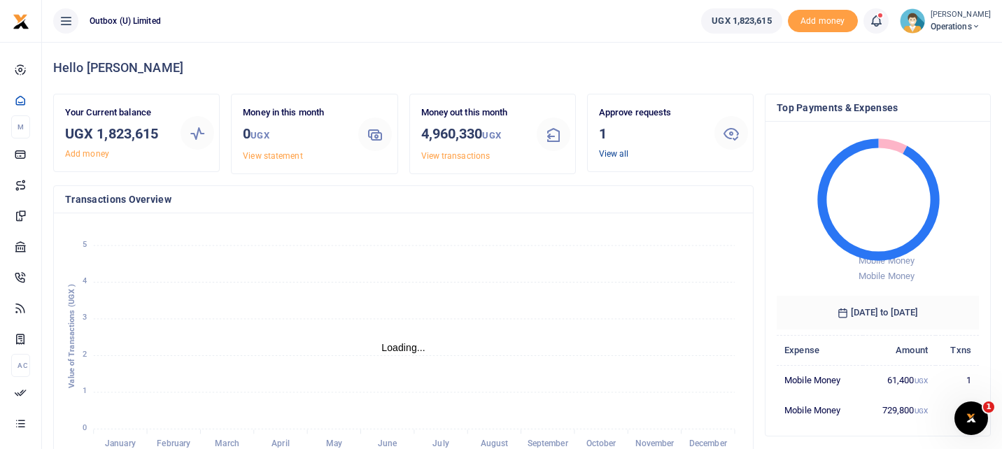  What do you see at coordinates (403, 348) in the screenshot?
I see `text: Loading...` at bounding box center [403, 348].